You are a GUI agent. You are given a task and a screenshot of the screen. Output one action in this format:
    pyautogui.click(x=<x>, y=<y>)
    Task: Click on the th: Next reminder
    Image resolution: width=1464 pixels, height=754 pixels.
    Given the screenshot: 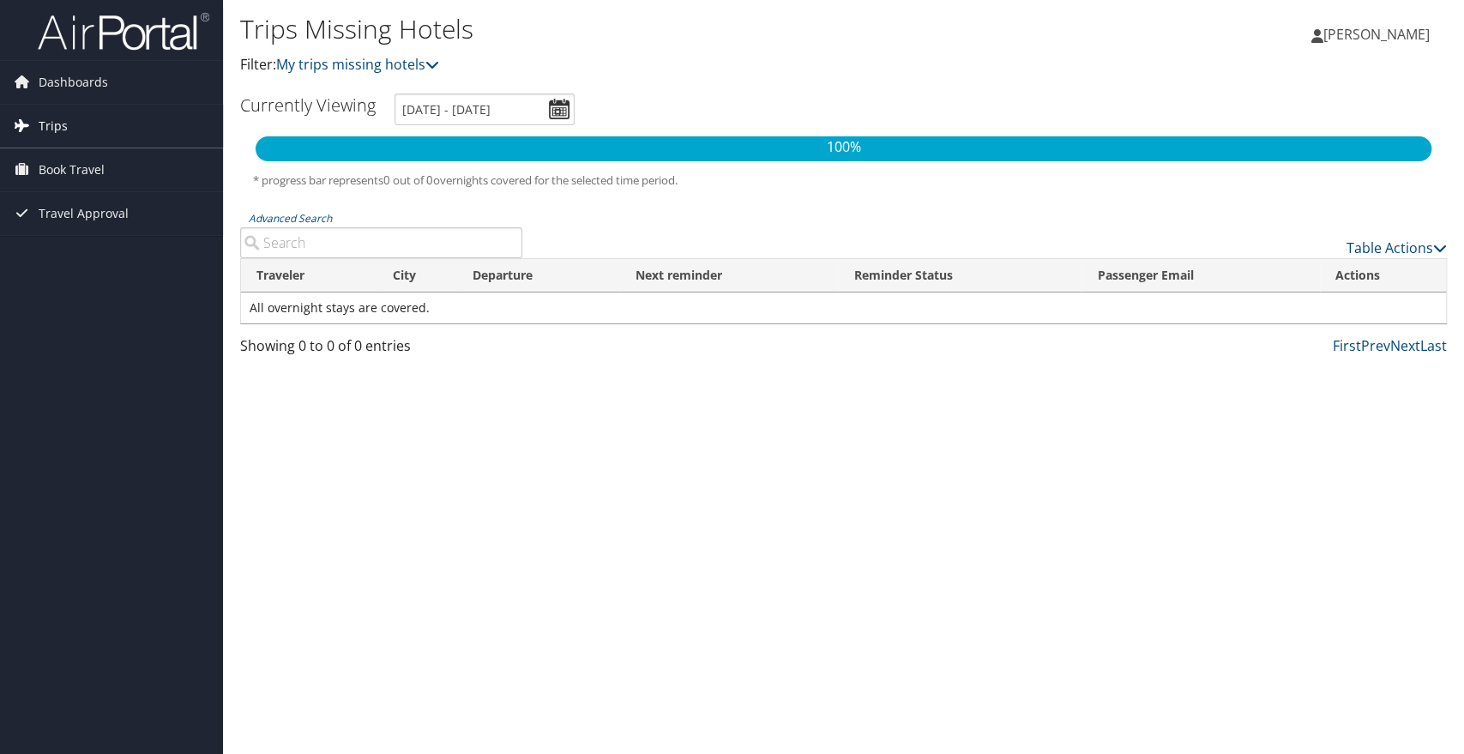 What is the action you would take?
    pyautogui.click(x=729, y=275)
    